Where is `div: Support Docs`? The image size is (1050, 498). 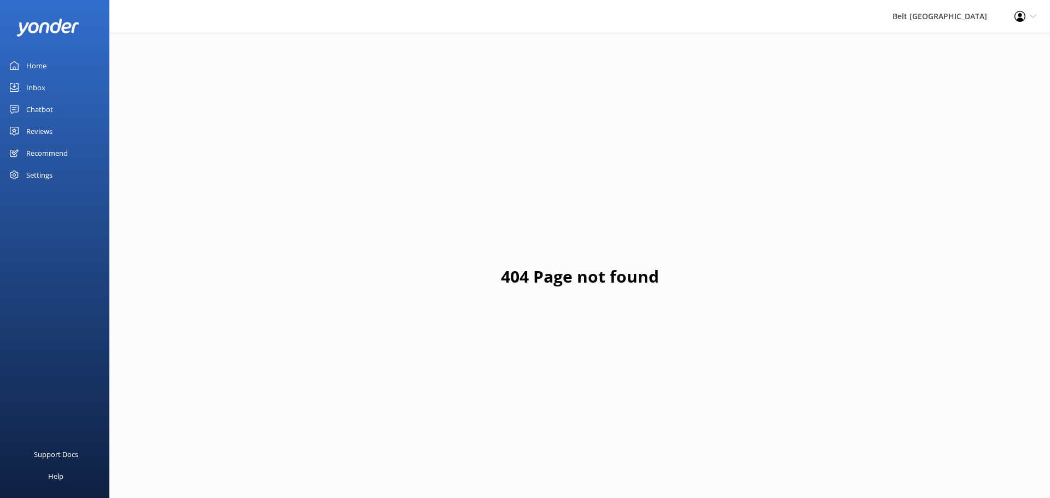
div: Support Docs is located at coordinates (56, 454).